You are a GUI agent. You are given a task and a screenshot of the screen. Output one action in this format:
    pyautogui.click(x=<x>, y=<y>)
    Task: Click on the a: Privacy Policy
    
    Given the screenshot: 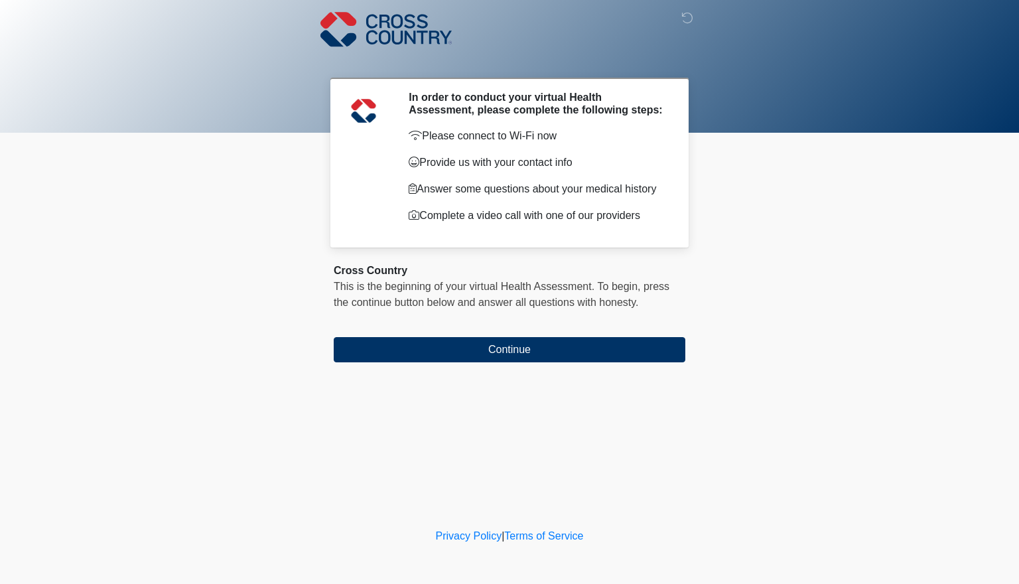 What is the action you would take?
    pyautogui.click(x=469, y=535)
    